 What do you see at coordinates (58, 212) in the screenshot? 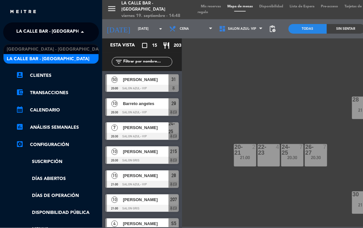
I see `a: Disponibilidad pública` at bounding box center [58, 212].